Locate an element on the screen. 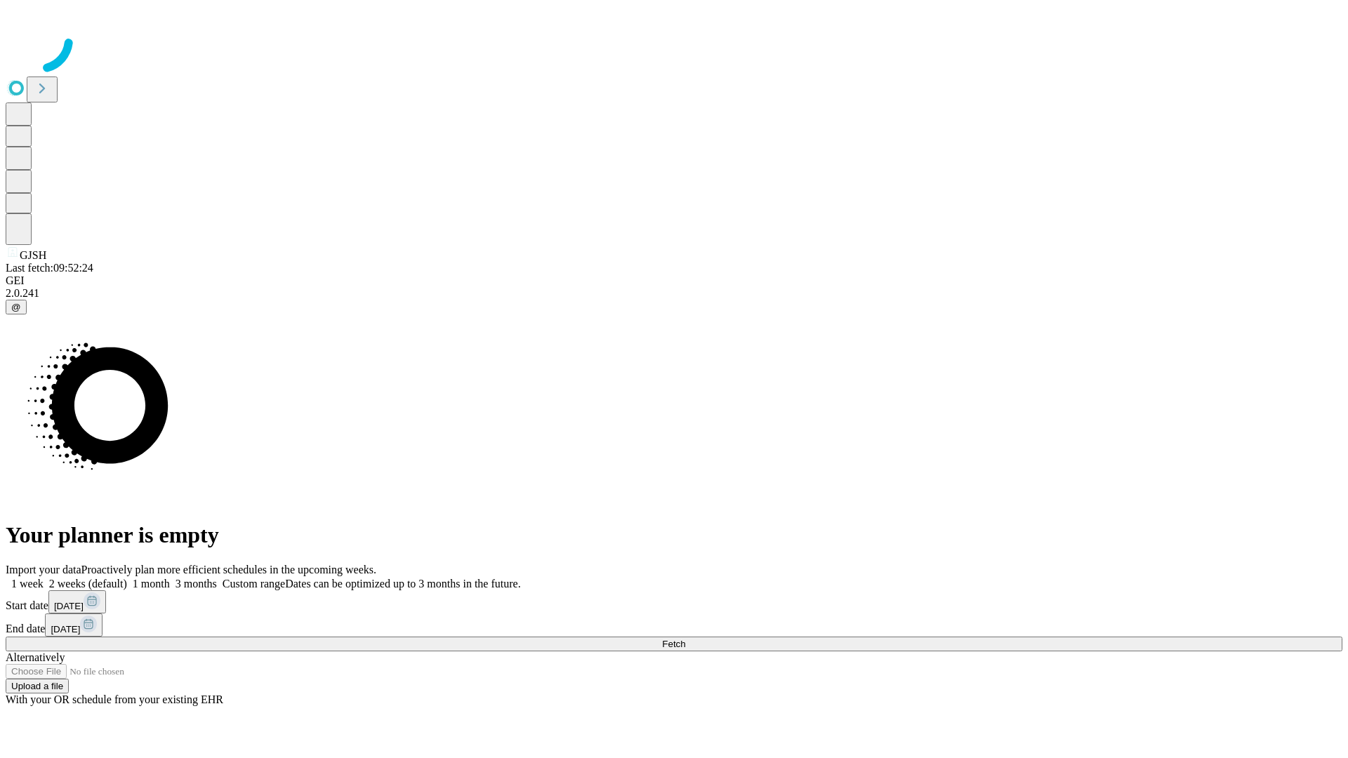  span: Fetch is located at coordinates (673, 644).